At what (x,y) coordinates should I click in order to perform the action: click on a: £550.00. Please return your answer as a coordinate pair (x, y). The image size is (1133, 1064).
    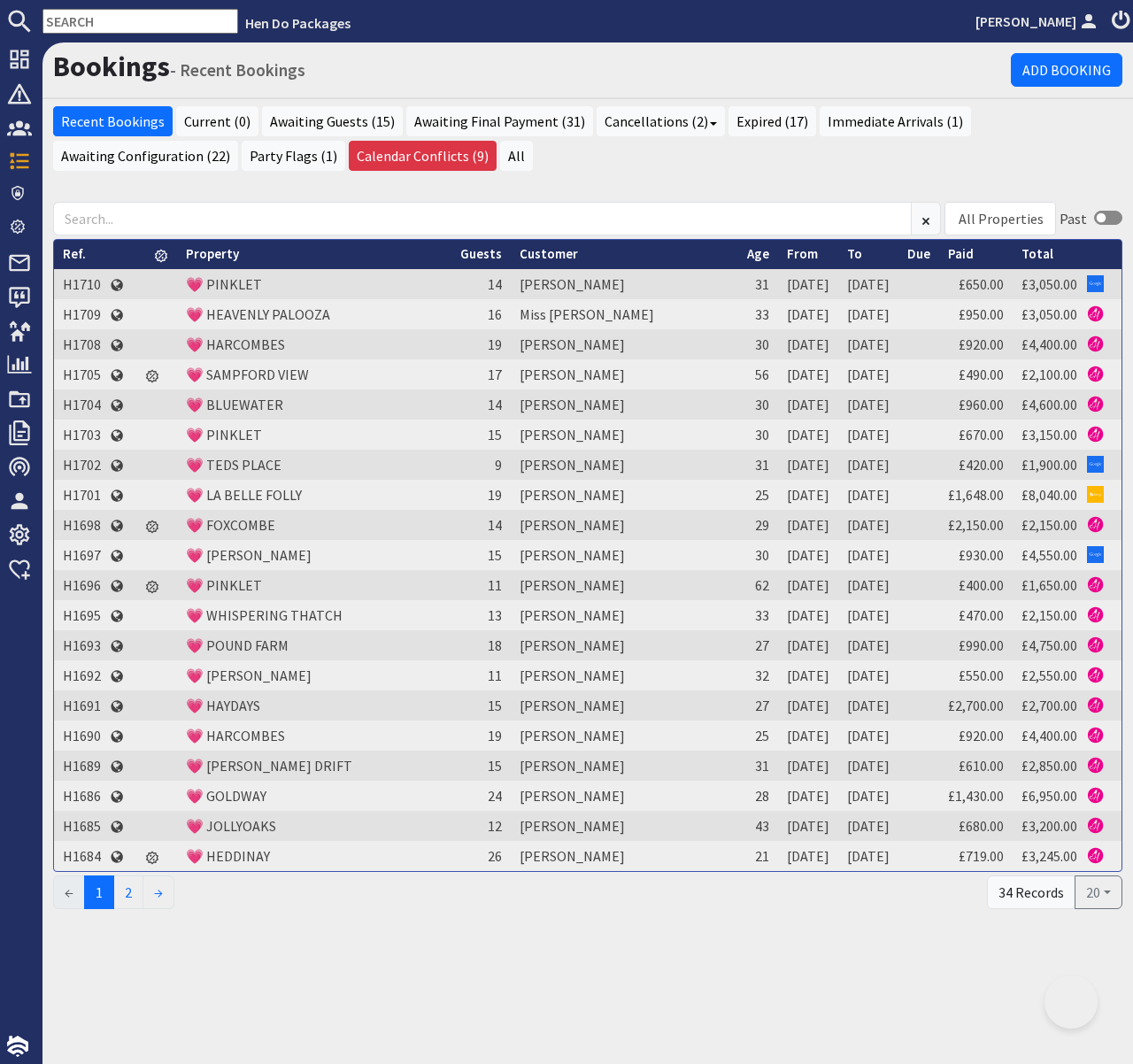
    Looking at the image, I should click on (981, 676).